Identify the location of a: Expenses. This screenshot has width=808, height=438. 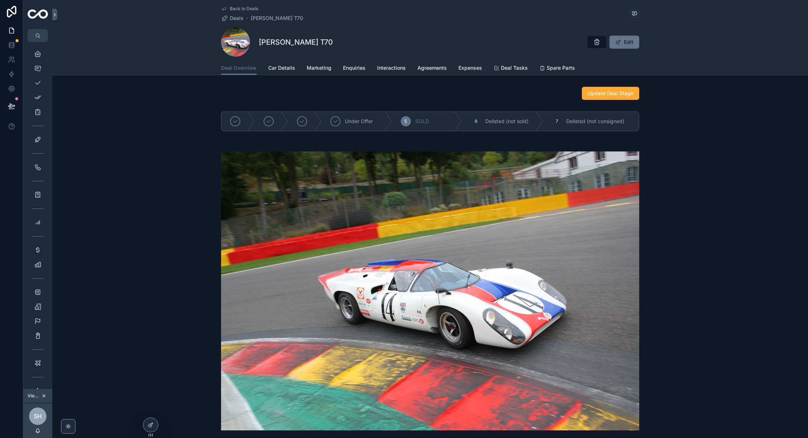
(470, 69).